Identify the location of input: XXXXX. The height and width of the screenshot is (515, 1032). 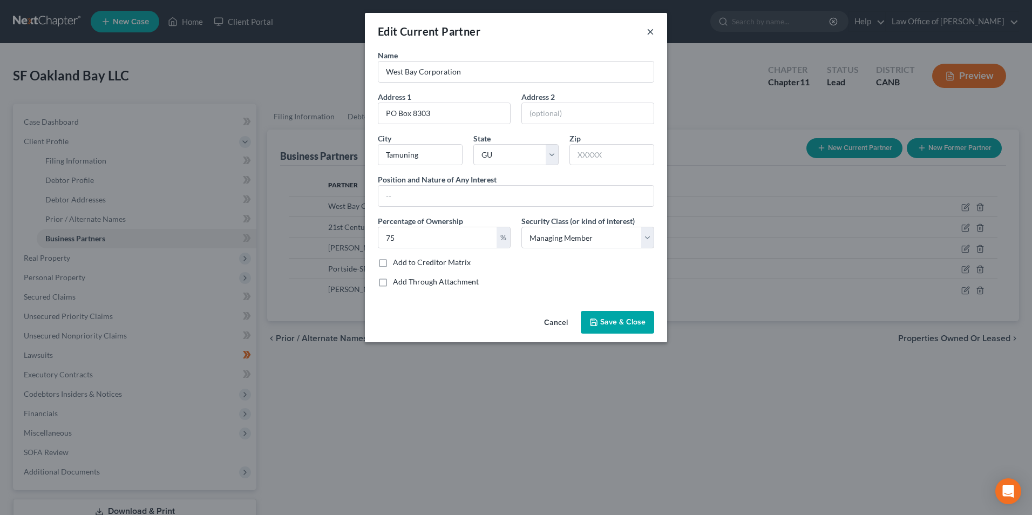
(612, 155).